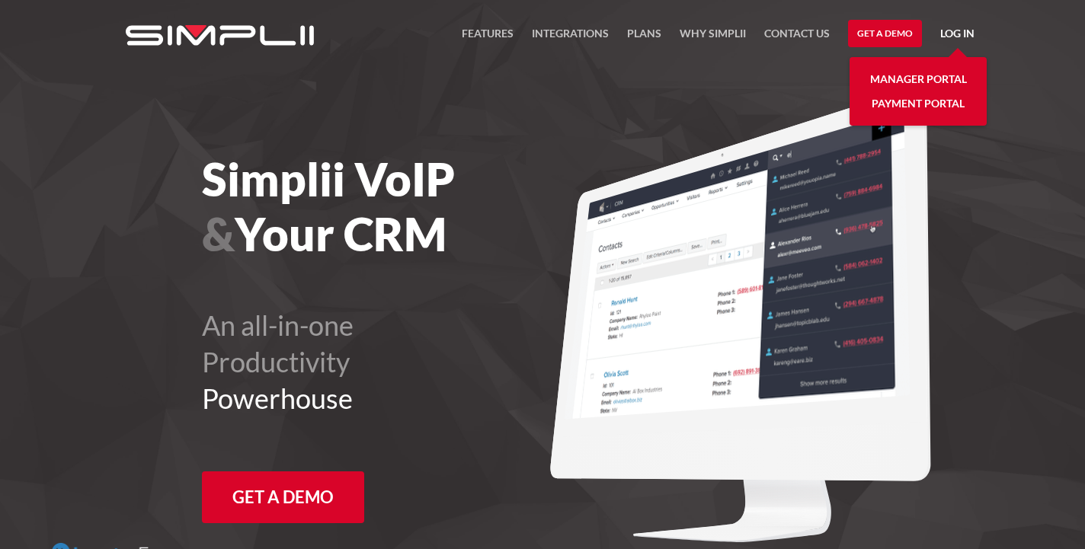 The height and width of the screenshot is (549, 1085). I want to click on a: Log in, so click(957, 36).